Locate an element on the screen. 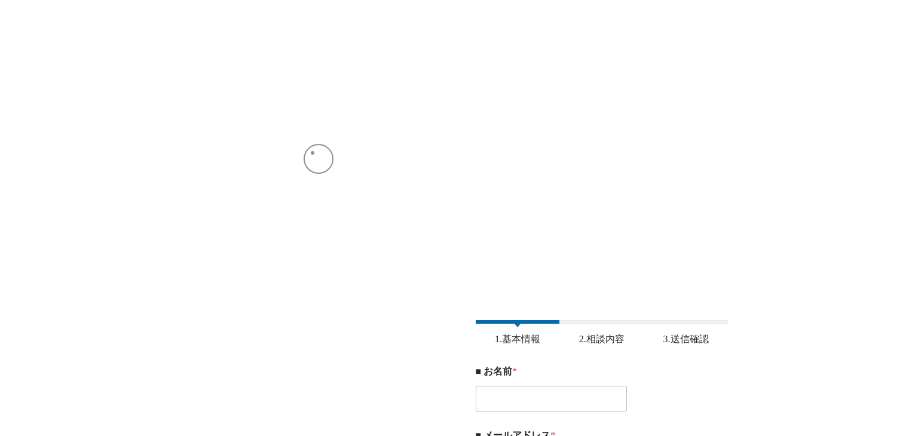 This screenshot has height=436, width=909. span: 2 is located at coordinates (601, 322).